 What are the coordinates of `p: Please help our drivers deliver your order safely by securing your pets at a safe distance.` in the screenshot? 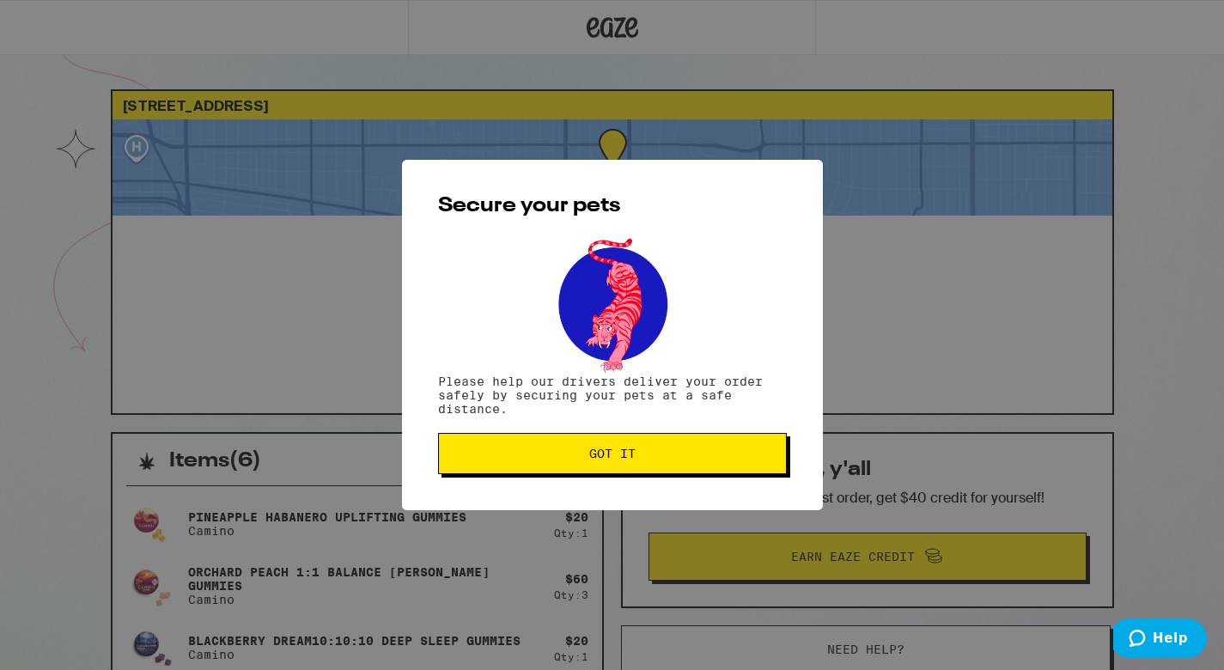 It's located at (612, 395).